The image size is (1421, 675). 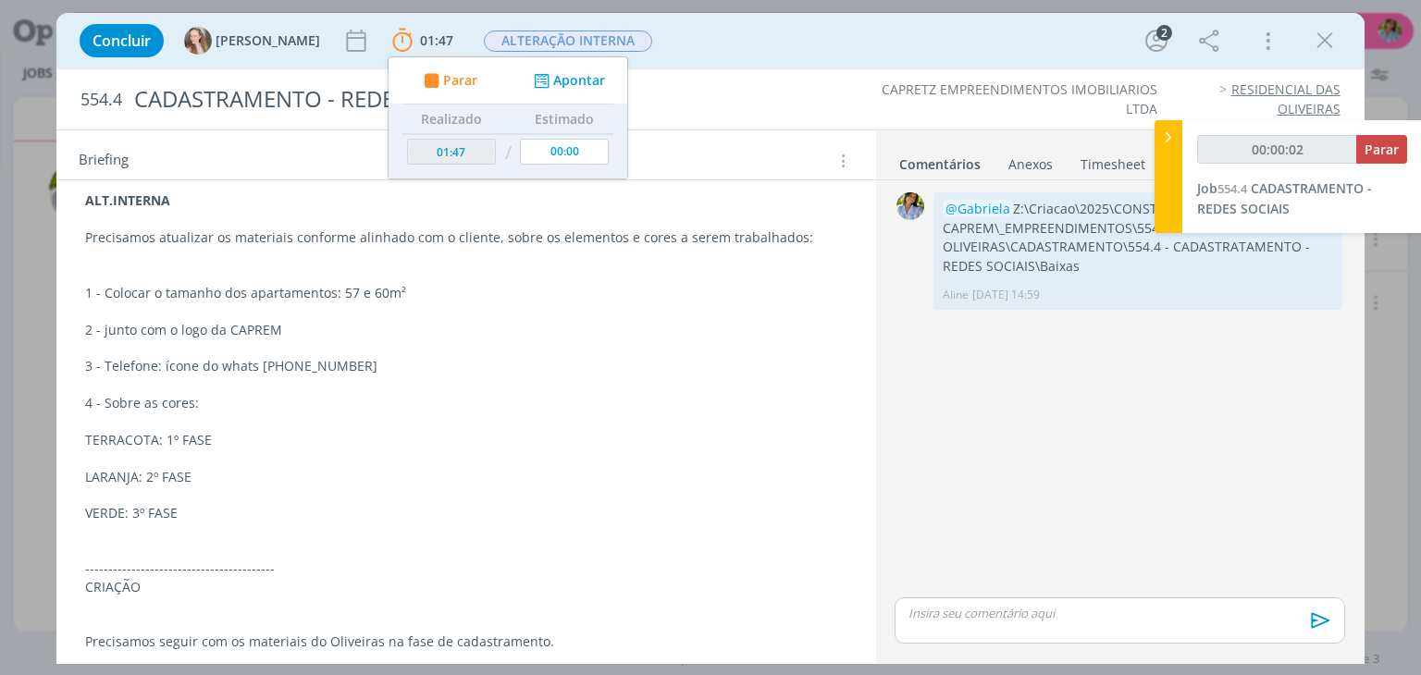 What do you see at coordinates (910, 206) in the screenshot?
I see `img: A` at bounding box center [910, 206].